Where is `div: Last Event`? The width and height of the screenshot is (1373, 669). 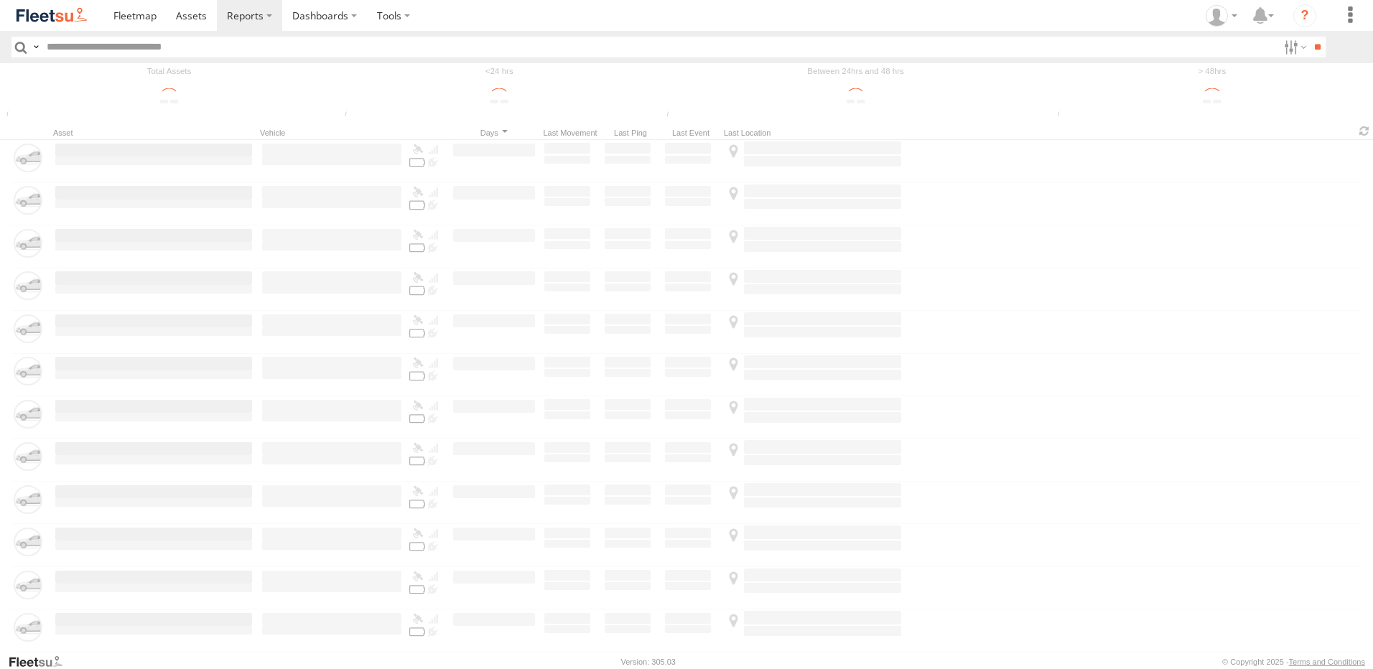 div: Last Event is located at coordinates (691, 133).